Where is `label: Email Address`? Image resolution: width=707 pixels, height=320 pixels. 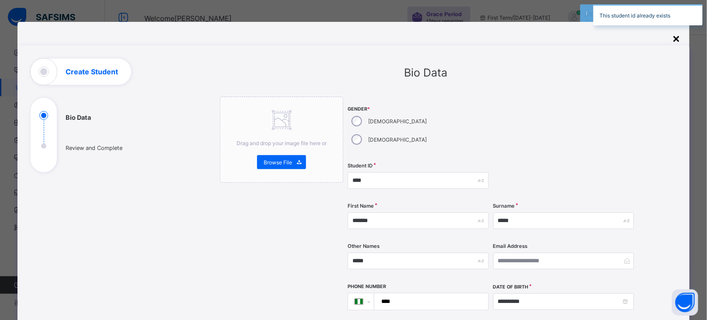
label: Email Address is located at coordinates (510, 246).